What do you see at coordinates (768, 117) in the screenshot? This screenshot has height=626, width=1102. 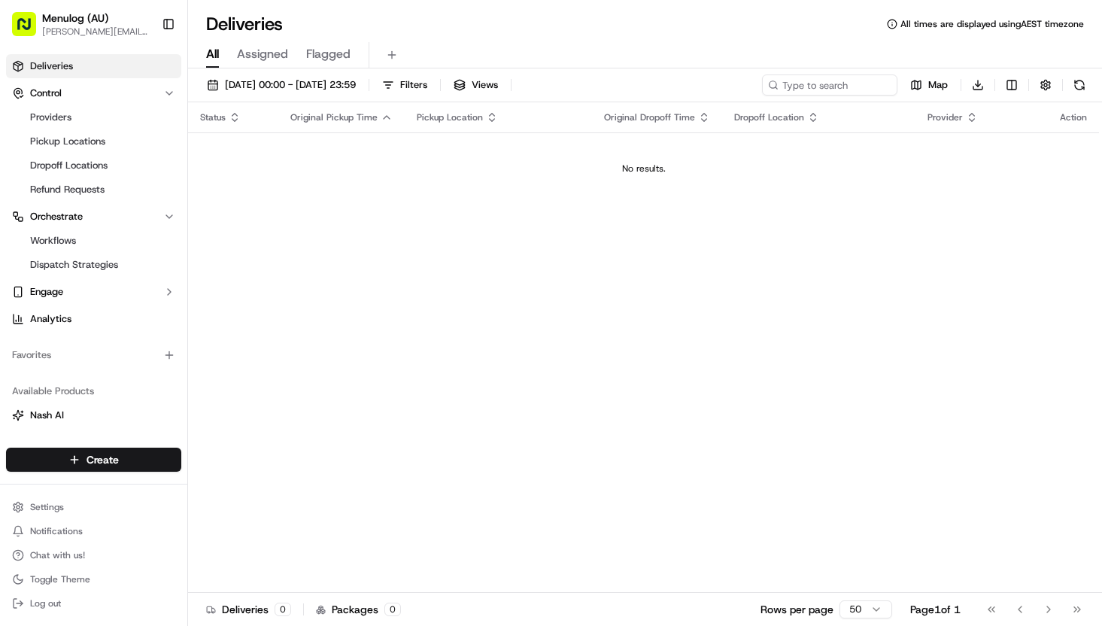 I see `span: Dropoff Location` at bounding box center [768, 117].